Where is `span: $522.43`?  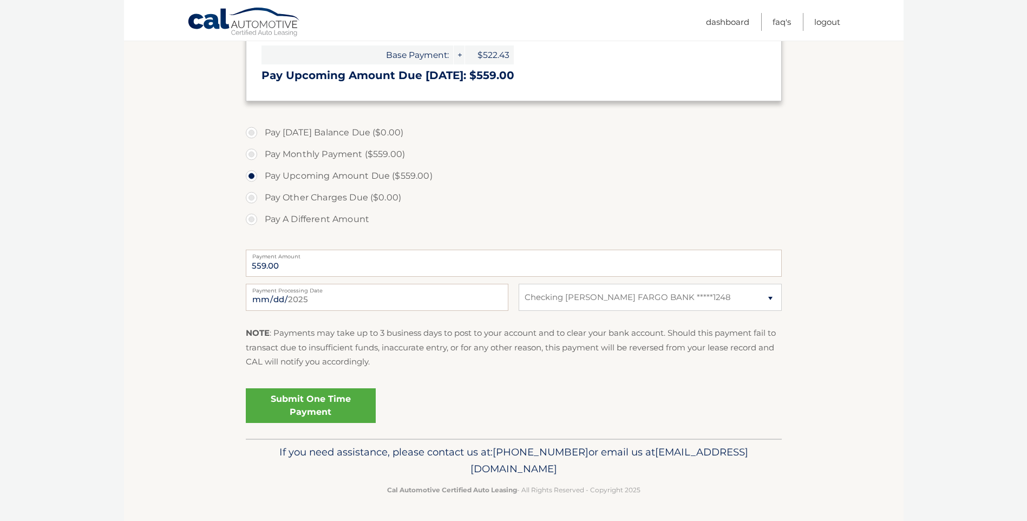 span: $522.43 is located at coordinates (490, 55).